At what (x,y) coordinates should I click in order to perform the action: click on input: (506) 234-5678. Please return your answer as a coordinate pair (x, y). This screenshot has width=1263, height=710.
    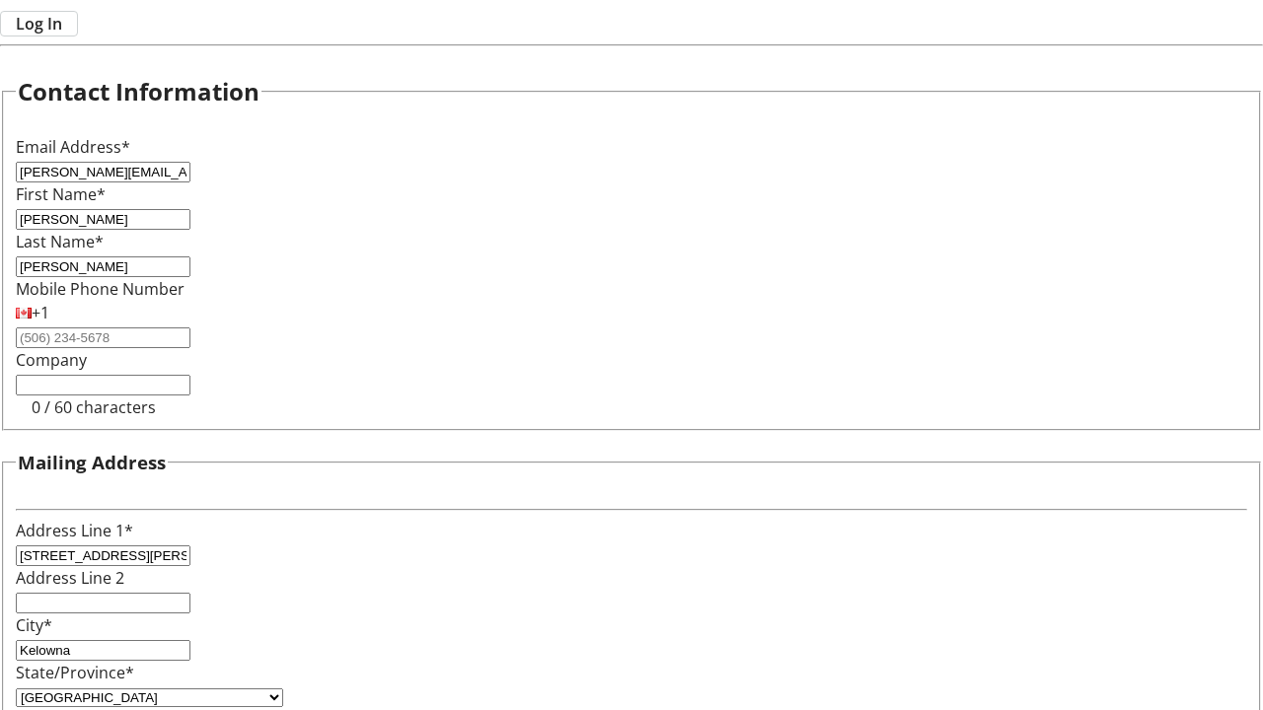
    Looking at the image, I should click on (103, 337).